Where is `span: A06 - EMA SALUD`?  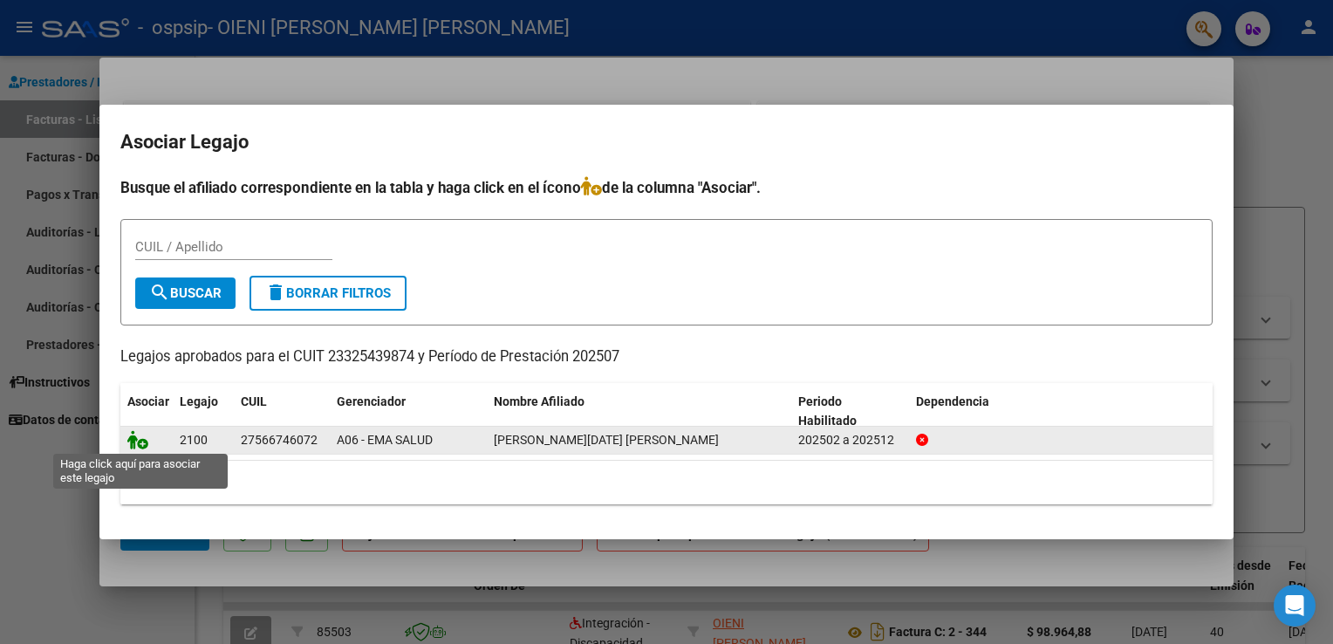 span: A06 - EMA SALUD is located at coordinates (385, 440).